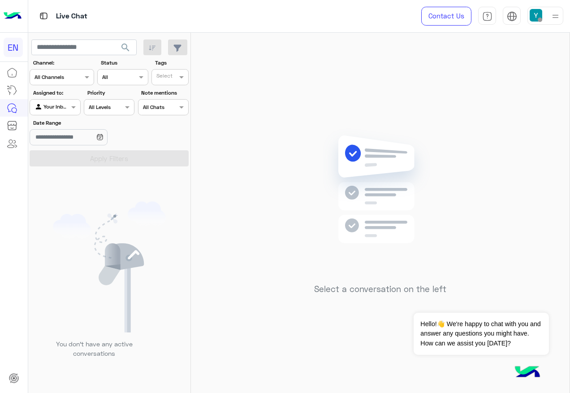 The height and width of the screenshot is (393, 570). Describe the element at coordinates (380, 203) in the screenshot. I see `img: no messages` at that location.